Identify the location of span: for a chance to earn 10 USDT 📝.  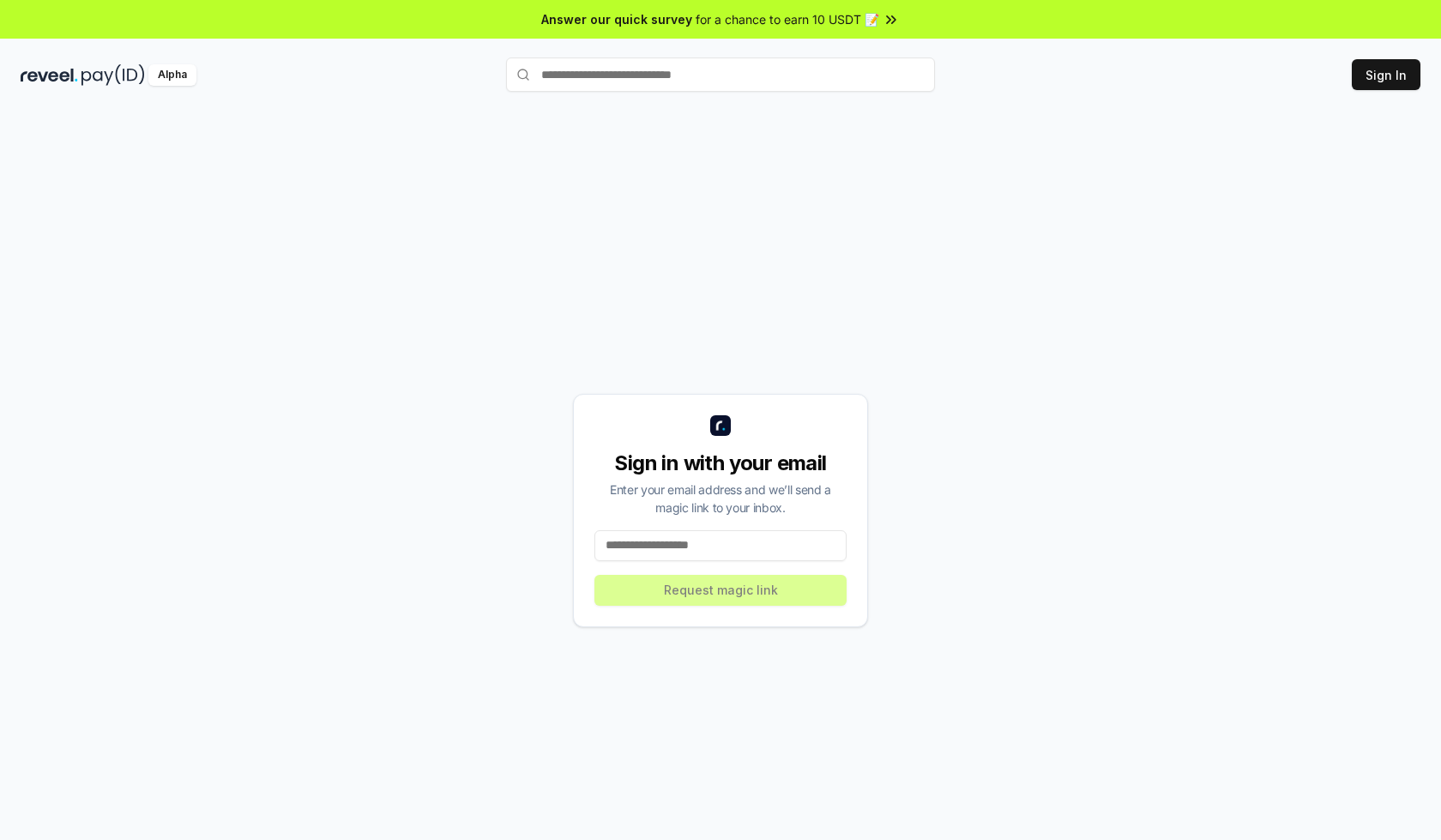
(787, 18).